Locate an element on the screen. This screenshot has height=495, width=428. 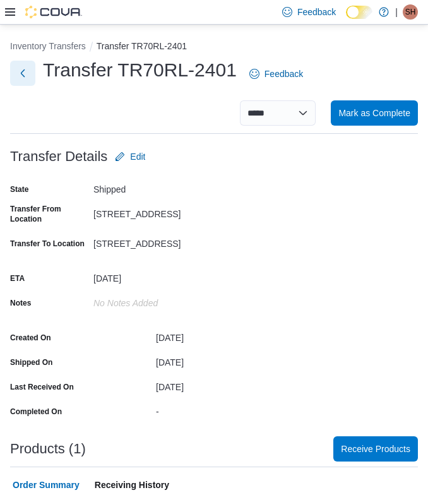
label: ETA is located at coordinates (17, 278).